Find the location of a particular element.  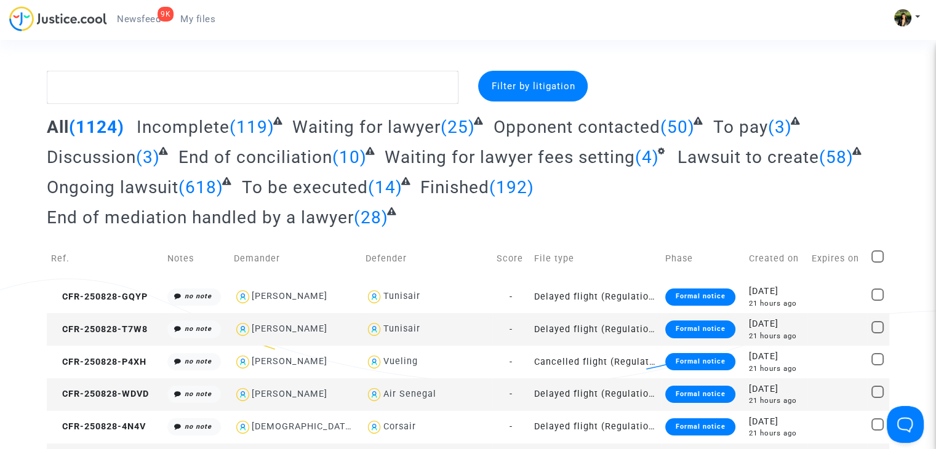

span: Opponent contacted is located at coordinates (577, 127).